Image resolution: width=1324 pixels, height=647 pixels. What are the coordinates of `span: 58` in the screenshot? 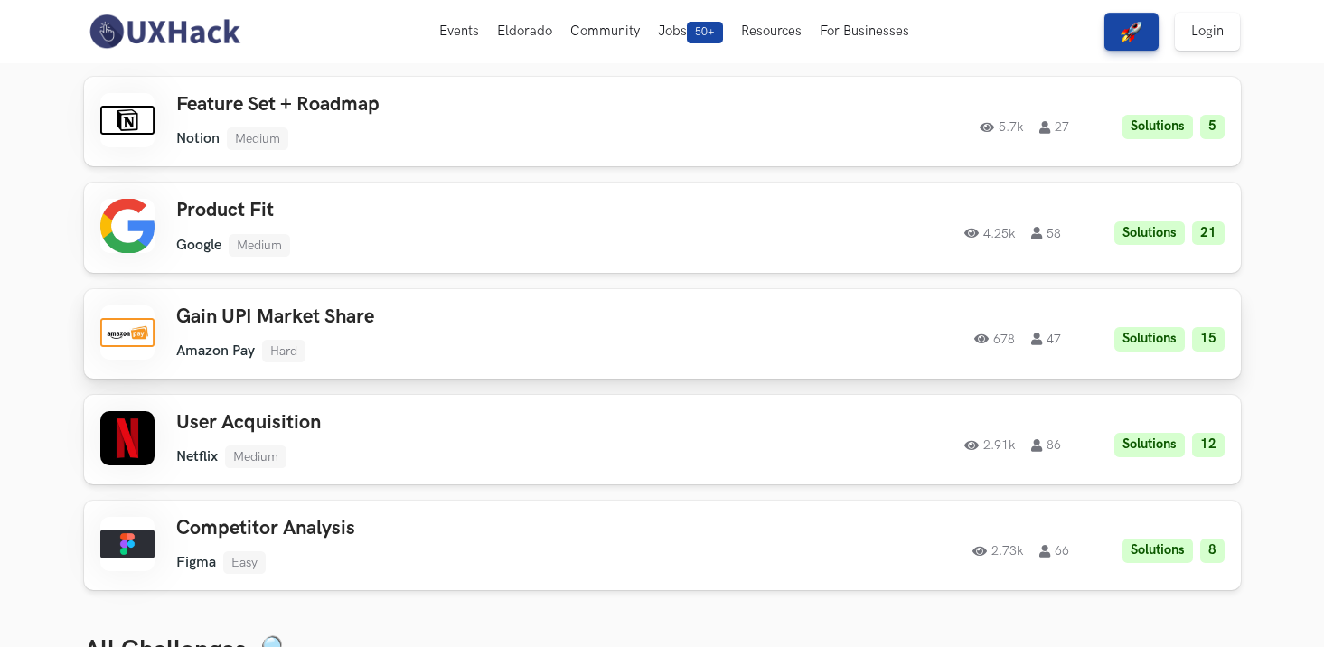 It's located at (1046, 233).